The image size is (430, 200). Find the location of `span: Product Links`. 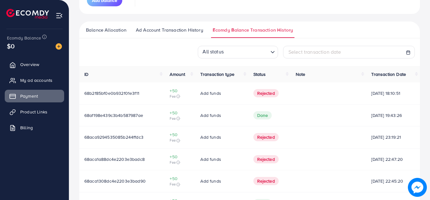

span: Product Links is located at coordinates (34, 112).